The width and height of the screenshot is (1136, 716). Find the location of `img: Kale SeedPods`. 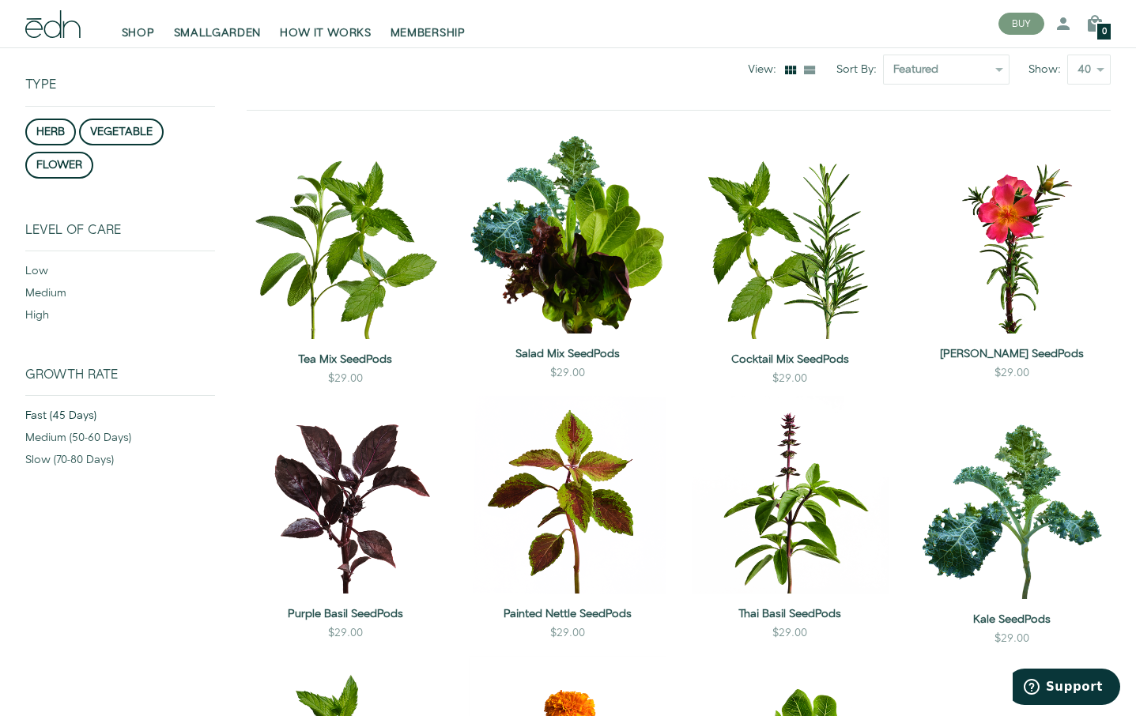

img: Kale SeedPods is located at coordinates (1012, 497).